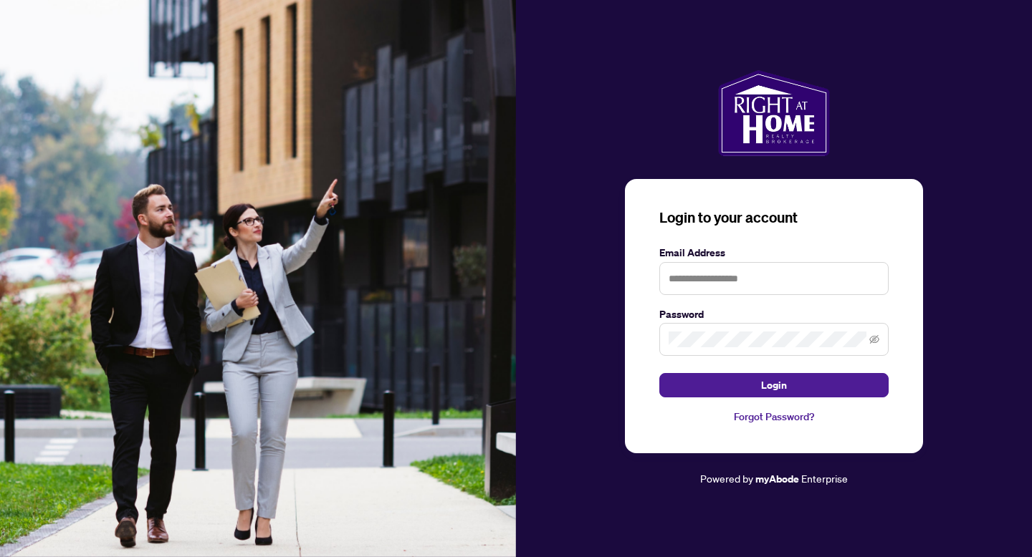 This screenshot has height=557, width=1032. What do you see at coordinates (774, 218) in the screenshot?
I see `h3: Login to your account` at bounding box center [774, 218].